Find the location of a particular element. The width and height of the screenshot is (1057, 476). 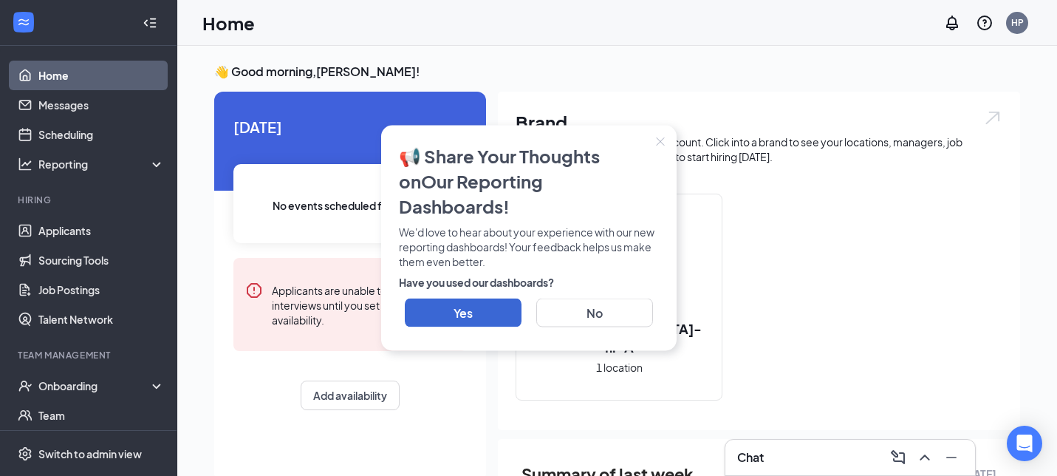

button: Add availability is located at coordinates (350, 395).